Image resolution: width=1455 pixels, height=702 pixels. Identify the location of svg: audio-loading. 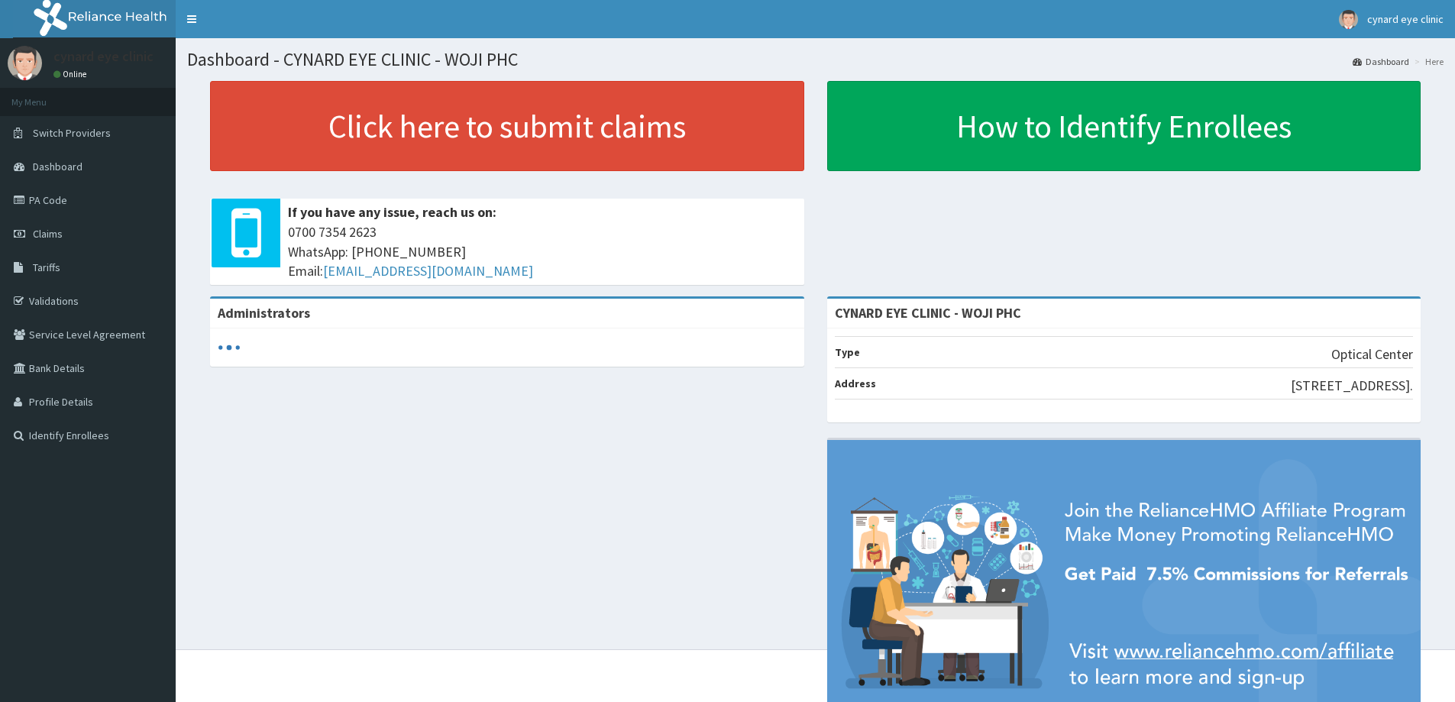
(229, 347).